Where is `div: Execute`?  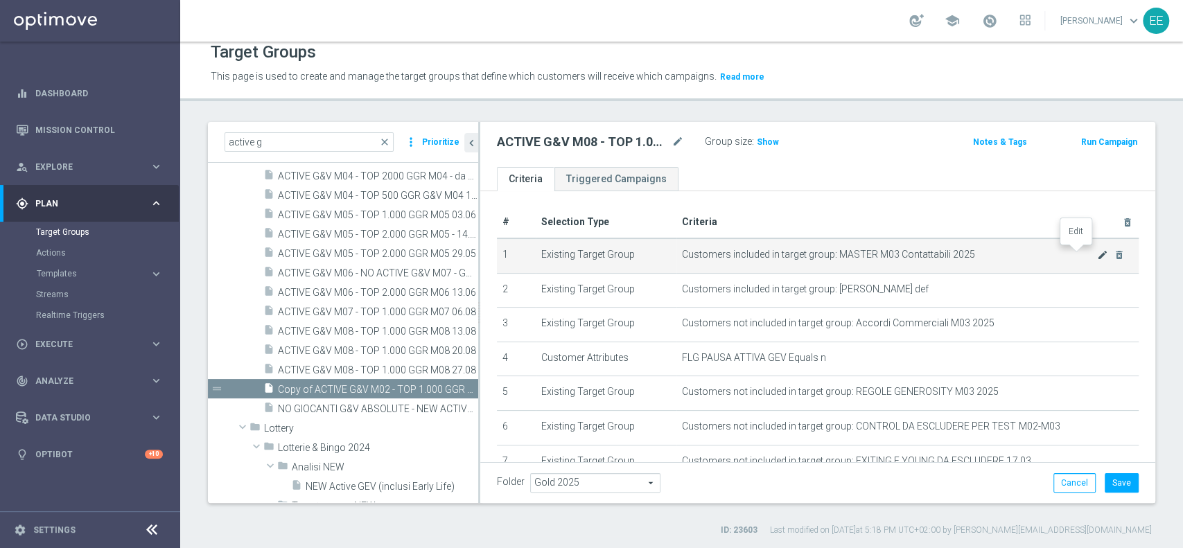
div: Execute is located at coordinates (82, 344).